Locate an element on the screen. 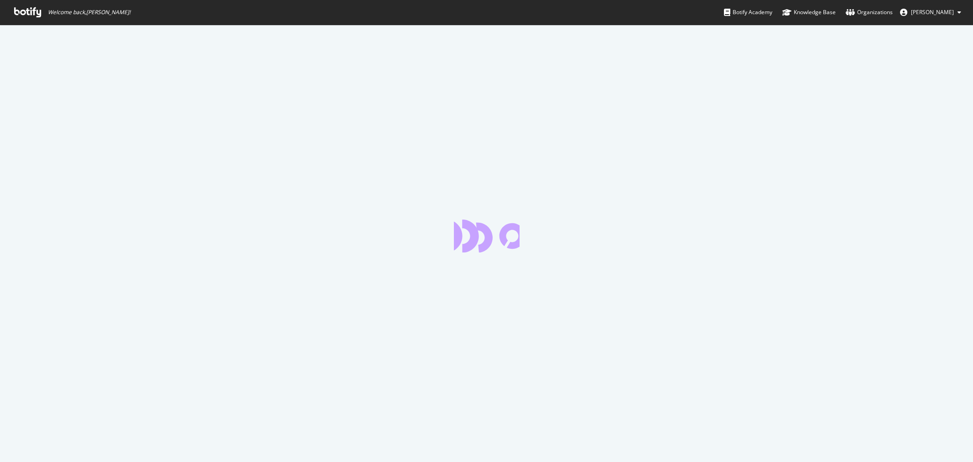 The width and height of the screenshot is (973, 462). div: animation is located at coordinates (487, 236).